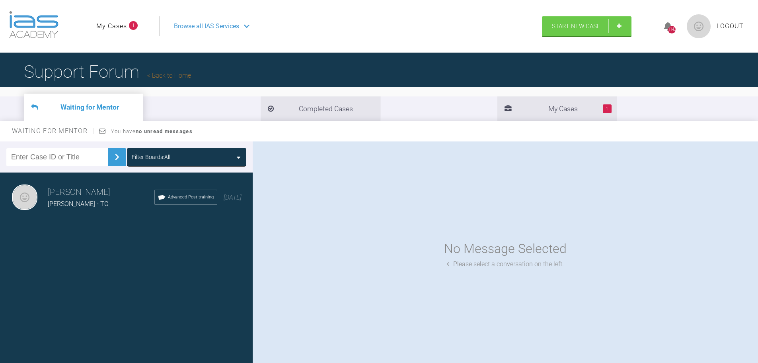 The height and width of the screenshot is (363, 758). Describe the element at coordinates (169, 75) in the screenshot. I see `a: Back to Home` at that location.